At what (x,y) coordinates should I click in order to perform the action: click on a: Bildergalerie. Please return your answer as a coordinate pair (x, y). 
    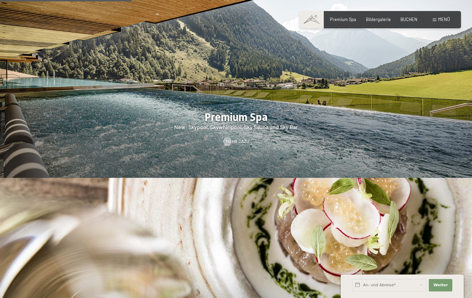
    Looking at the image, I should click on (378, 19).